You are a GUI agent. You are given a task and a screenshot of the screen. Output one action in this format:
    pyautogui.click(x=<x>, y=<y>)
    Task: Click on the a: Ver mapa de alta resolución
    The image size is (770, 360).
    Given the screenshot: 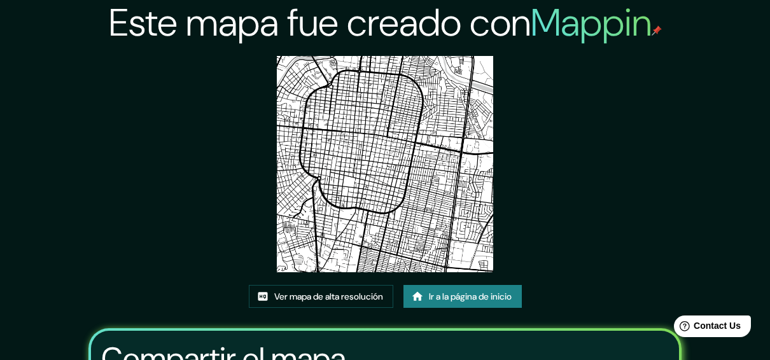 What is the action you would take?
    pyautogui.click(x=321, y=297)
    